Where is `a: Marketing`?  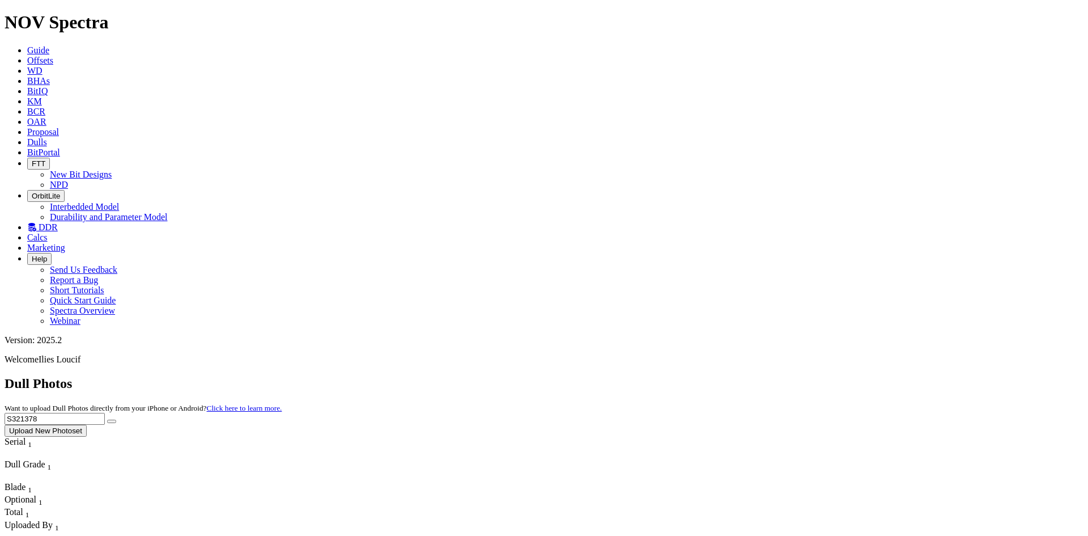 a: Marketing is located at coordinates (46, 247).